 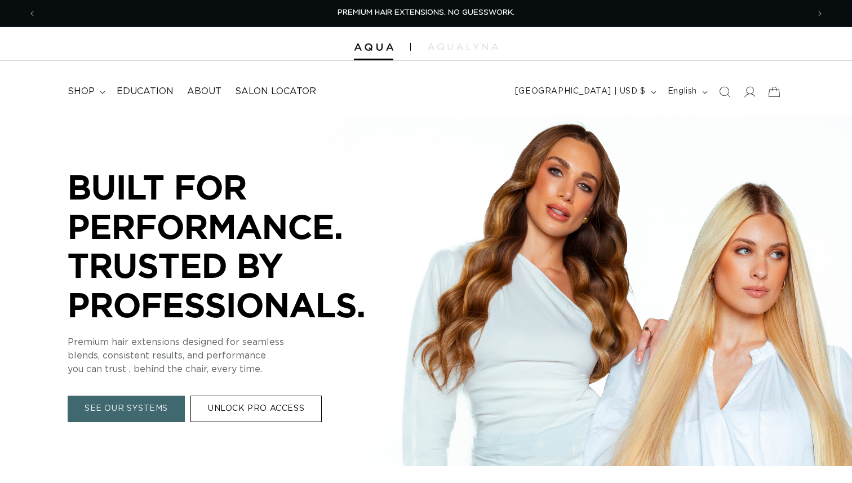 I want to click on span: About, so click(x=204, y=91).